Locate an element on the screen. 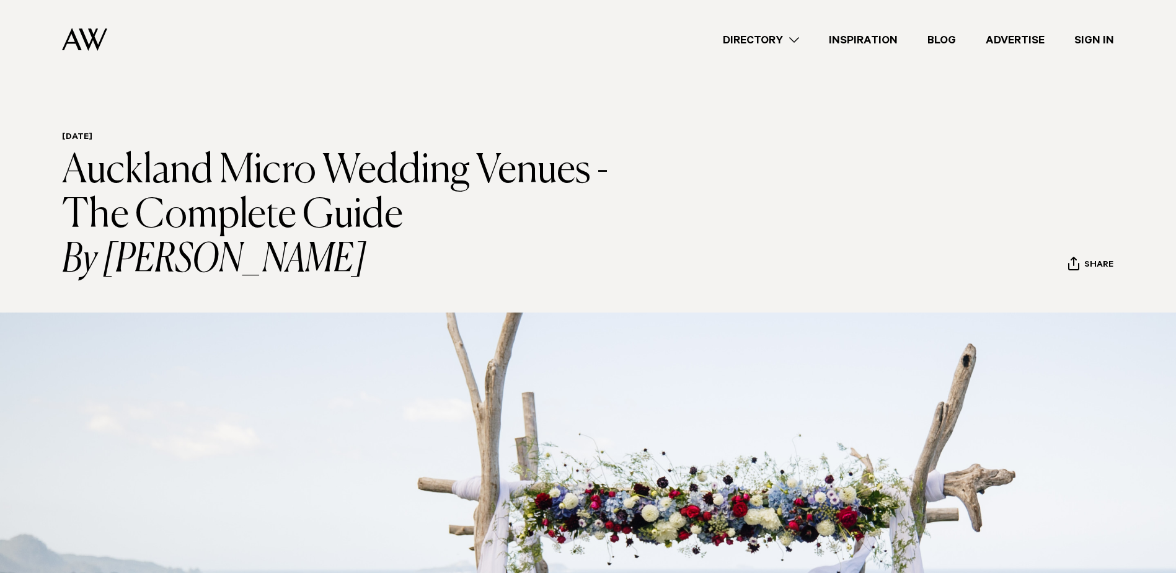 The height and width of the screenshot is (573, 1176). a: Advertise is located at coordinates (1014, 40).